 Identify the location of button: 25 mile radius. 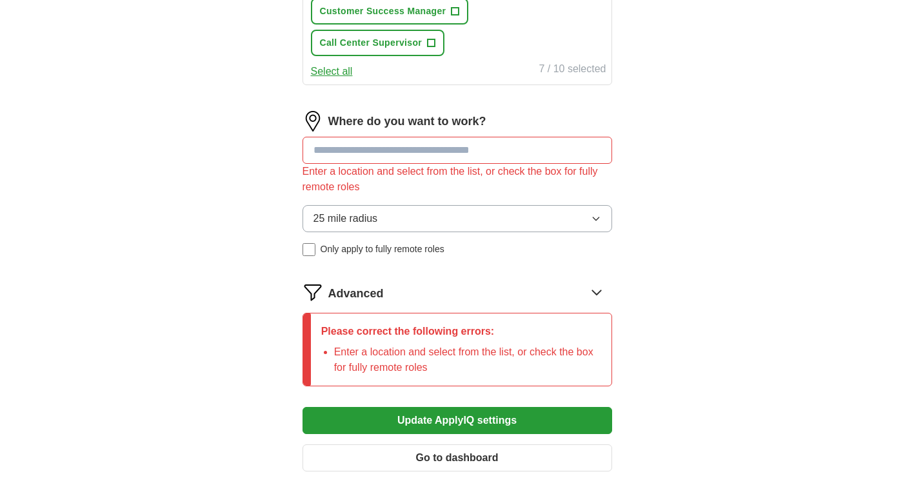
(457, 219).